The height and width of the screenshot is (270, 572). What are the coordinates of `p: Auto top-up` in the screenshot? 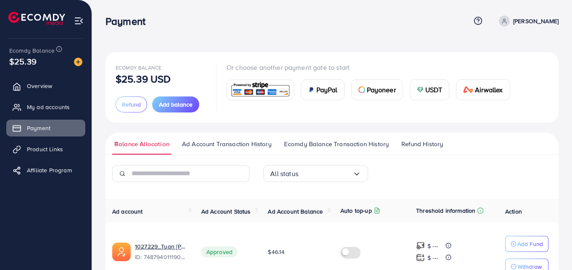 It's located at (356, 210).